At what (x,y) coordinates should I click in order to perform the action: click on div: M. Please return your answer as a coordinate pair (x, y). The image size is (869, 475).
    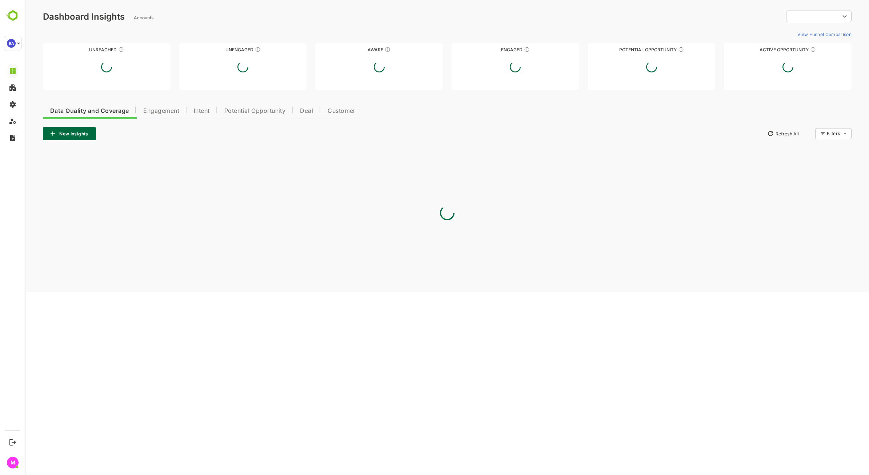
    Looking at the image, I should click on (13, 462).